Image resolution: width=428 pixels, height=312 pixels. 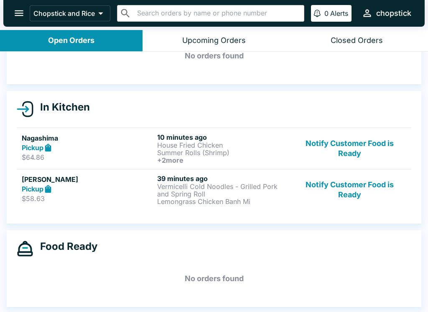 What do you see at coordinates (223, 190) in the screenshot?
I see `p: Vermicelli Cold Noodles - Grilled Pork and Spring Roll` at bounding box center [223, 190].